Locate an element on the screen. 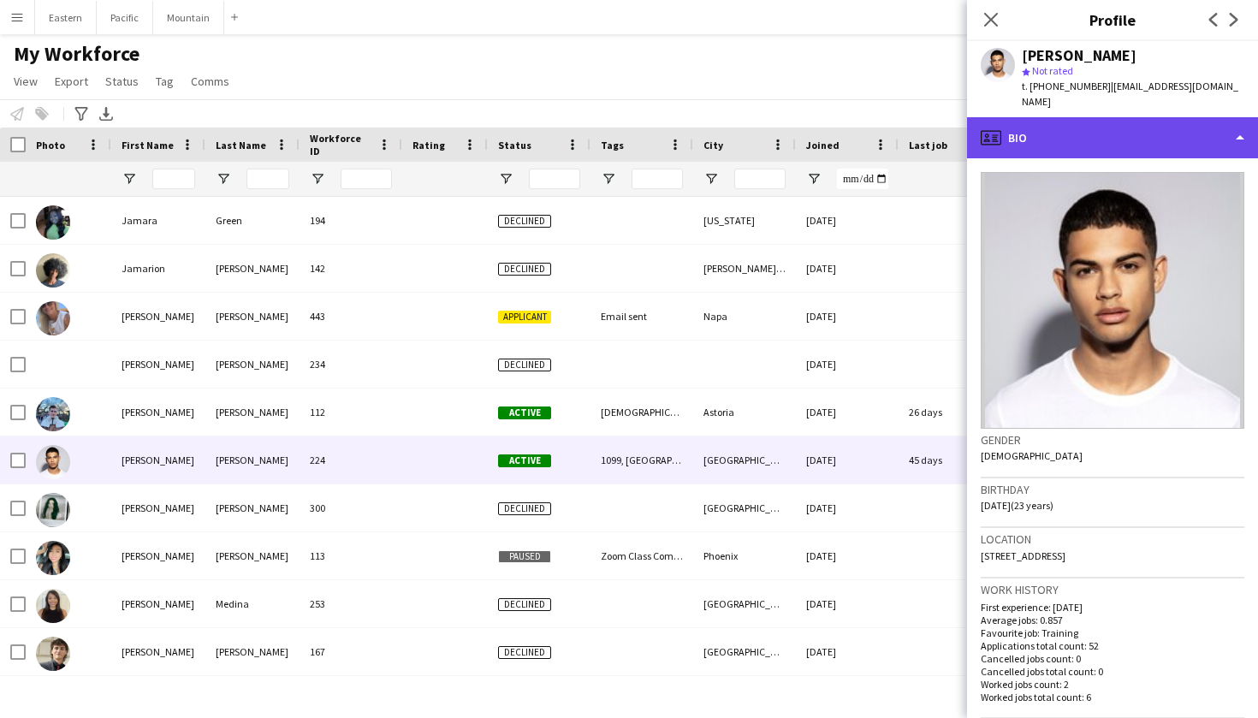 This screenshot has height=718, width=1258. p: Average jobs: 0.857 is located at coordinates (1112, 619).